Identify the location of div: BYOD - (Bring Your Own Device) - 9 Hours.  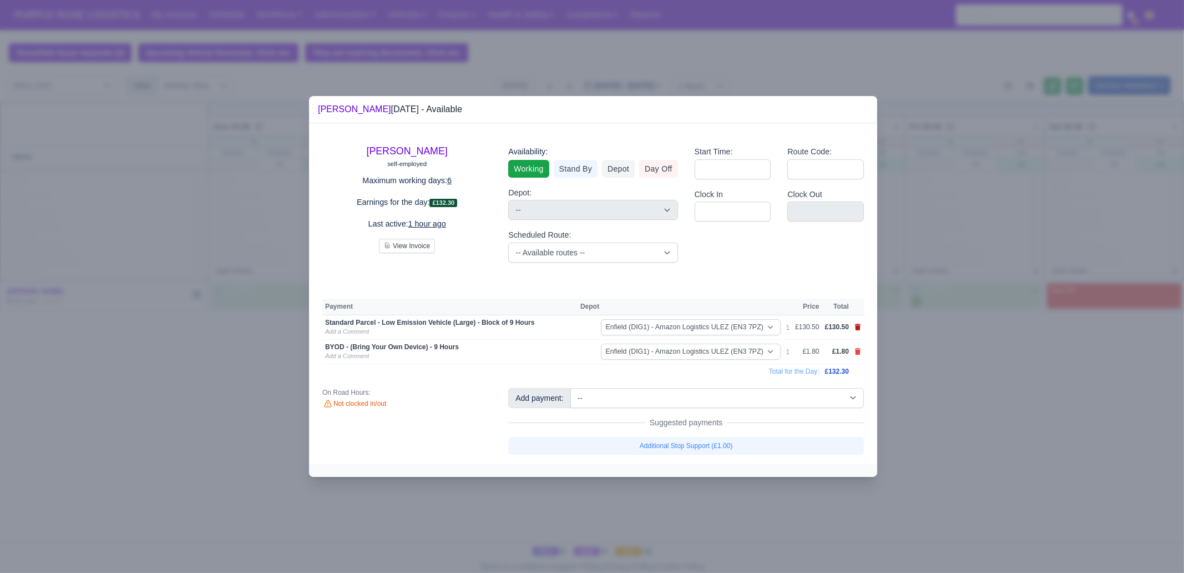
(450, 347).